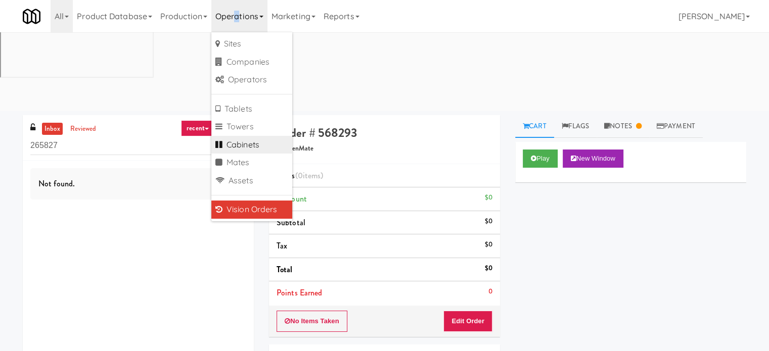 This screenshot has height=351, width=769. Describe the element at coordinates (676, 126) in the screenshot. I see `a: Payment` at that location.